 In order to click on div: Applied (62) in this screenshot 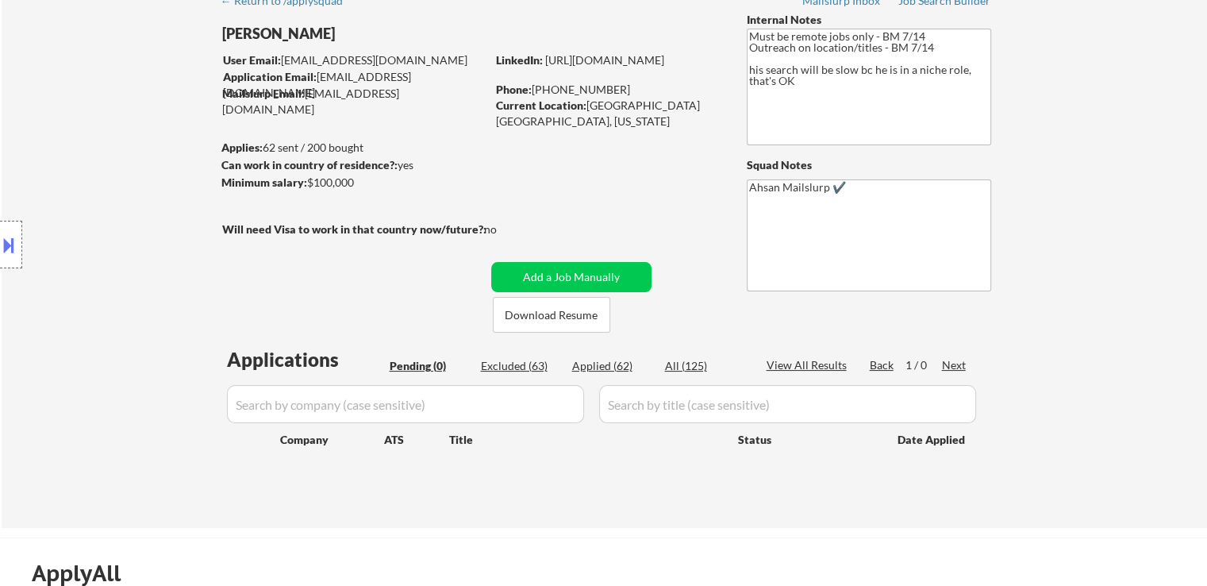, I will do `click(612, 366)`.